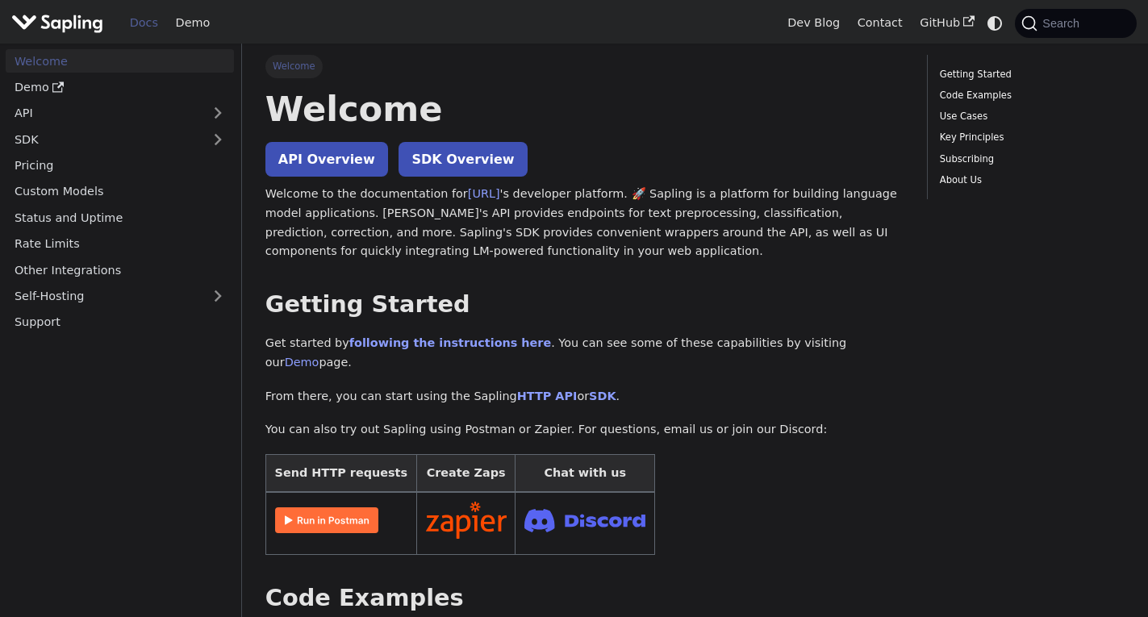 This screenshot has width=1148, height=617. What do you see at coordinates (585, 473) in the screenshot?
I see `th: Chat with us` at bounding box center [585, 473].